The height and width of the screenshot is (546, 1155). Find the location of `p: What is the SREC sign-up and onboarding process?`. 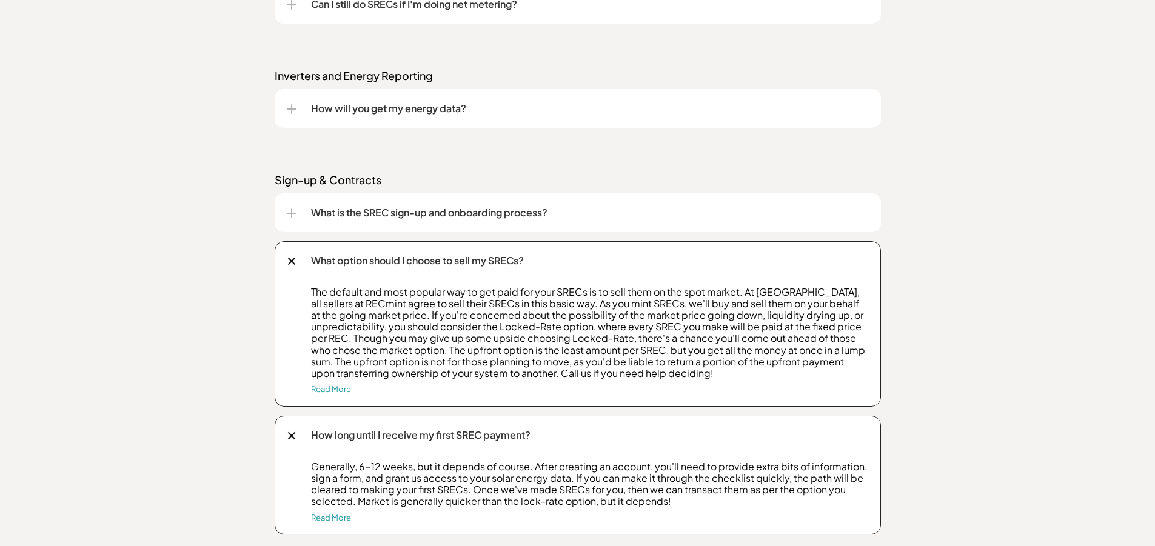

p: What is the SREC sign-up and onboarding process? is located at coordinates (590, 213).